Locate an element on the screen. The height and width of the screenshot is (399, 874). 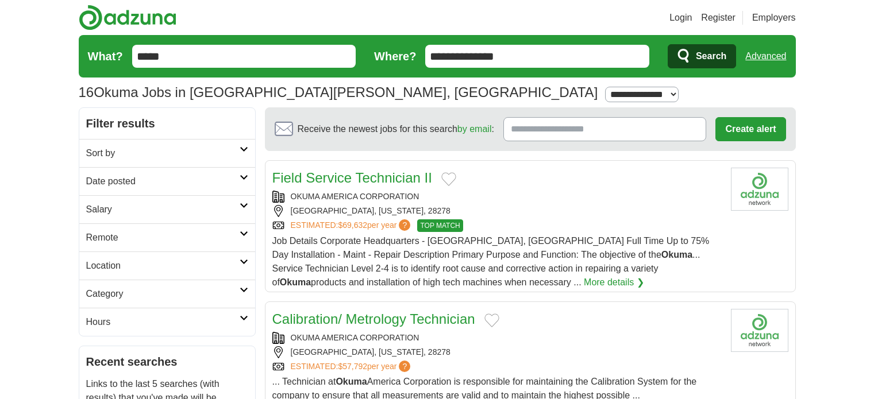
a: Date posted is located at coordinates (167, 181).